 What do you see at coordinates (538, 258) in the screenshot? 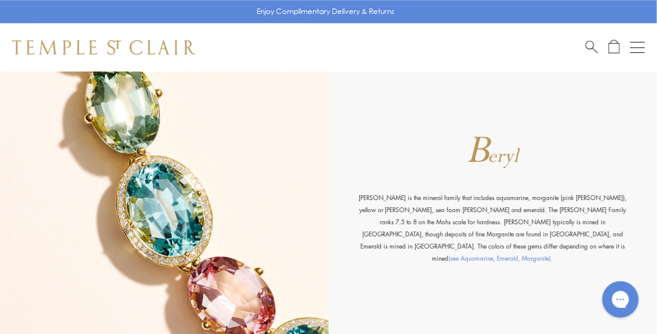
I see `a: Morganite).` at bounding box center [538, 258].